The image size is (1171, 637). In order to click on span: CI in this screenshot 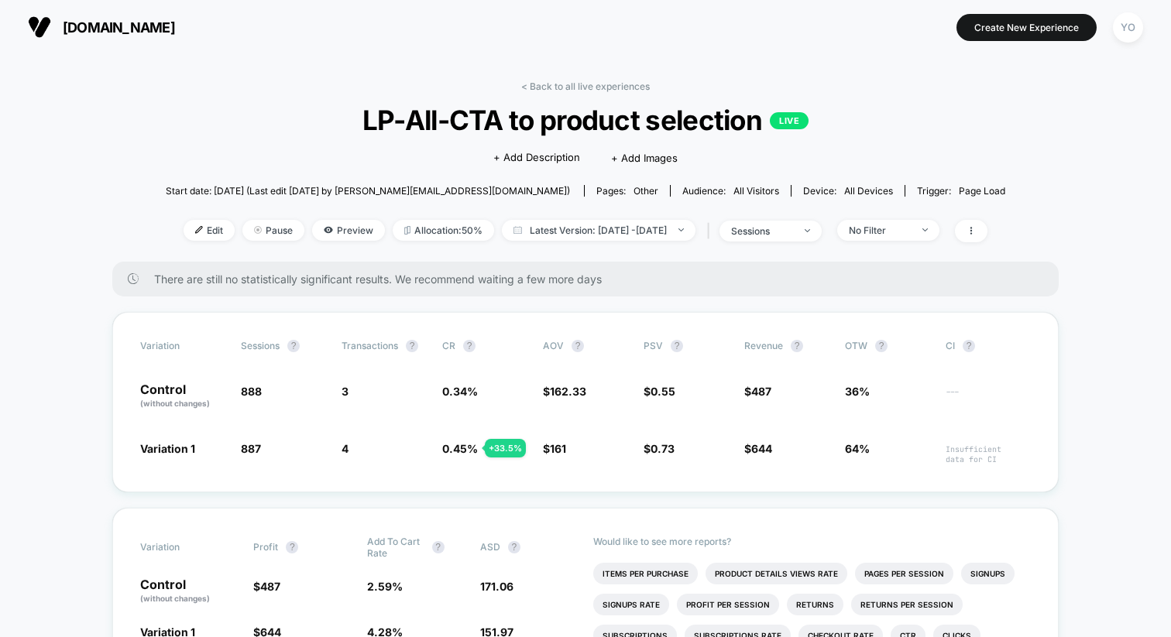, I will do `click(988, 346)`.